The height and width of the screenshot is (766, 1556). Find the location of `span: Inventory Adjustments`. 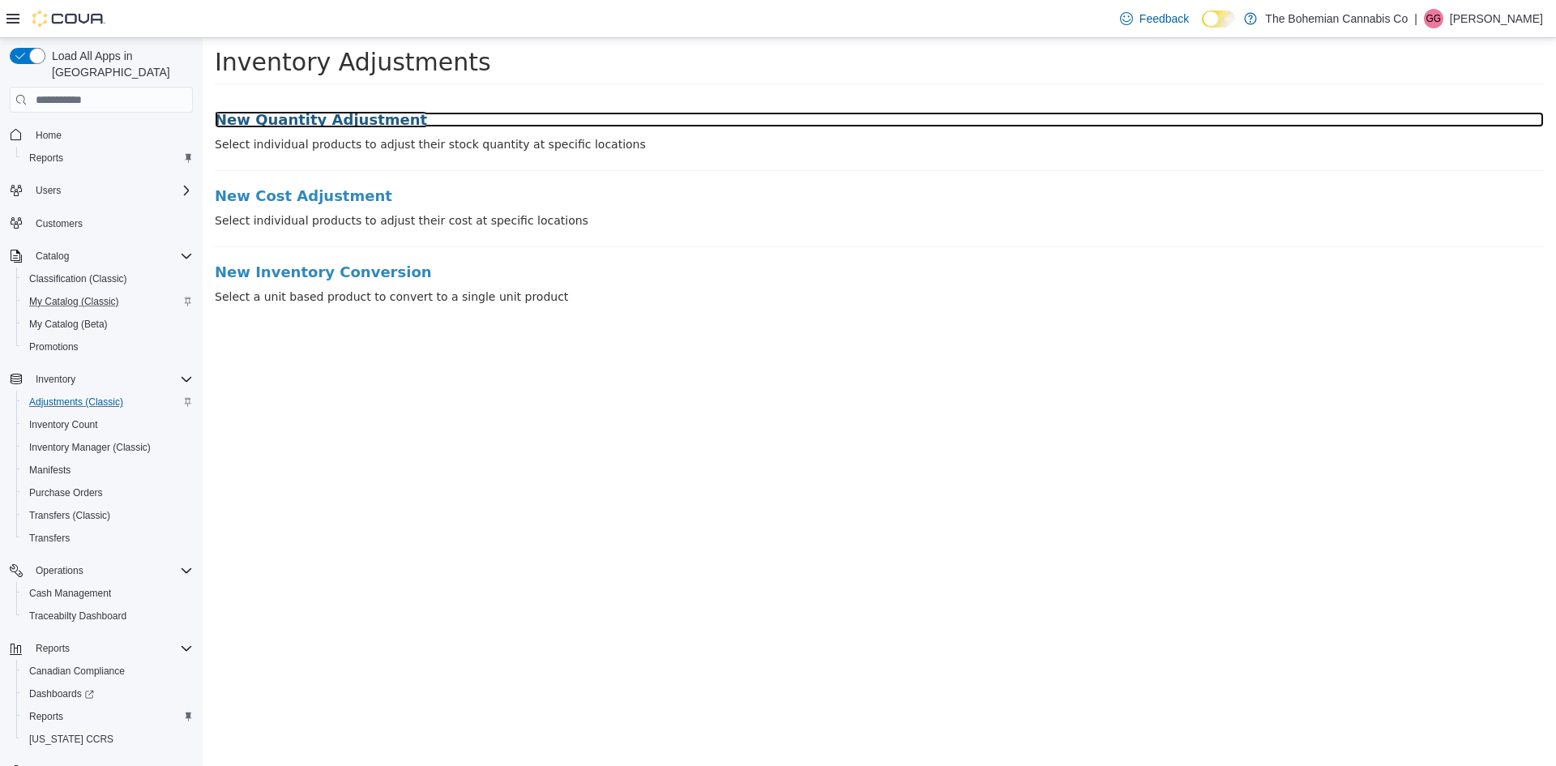

span: Inventory Adjustments is located at coordinates (150, 23).